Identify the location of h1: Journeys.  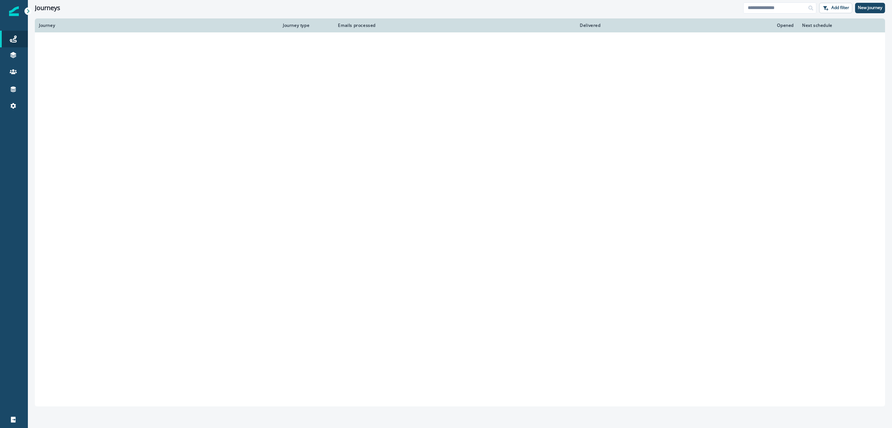
(47, 8).